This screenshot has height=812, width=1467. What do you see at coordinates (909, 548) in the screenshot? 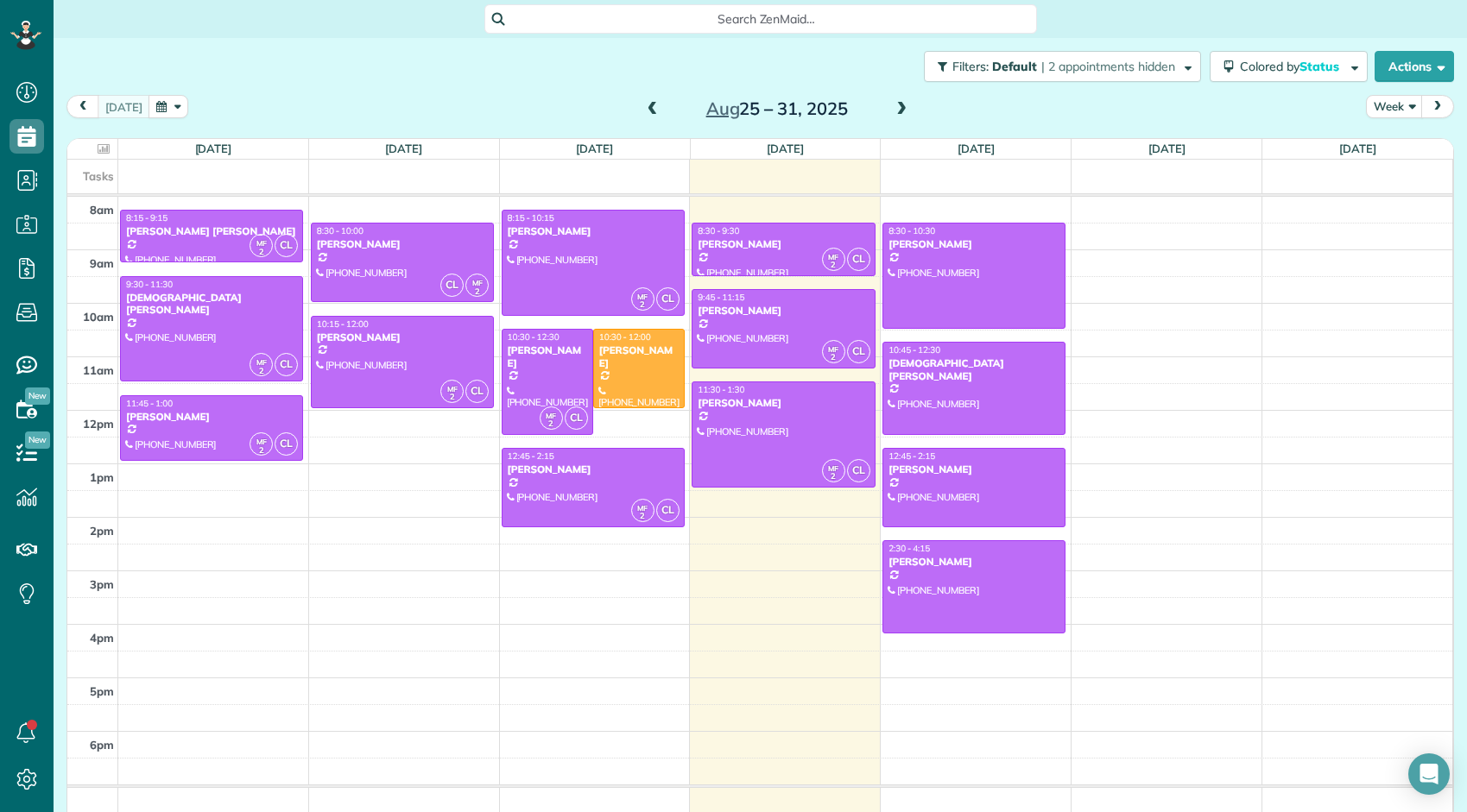
I see `span: 2:30 - 4:15` at bounding box center [909, 548].